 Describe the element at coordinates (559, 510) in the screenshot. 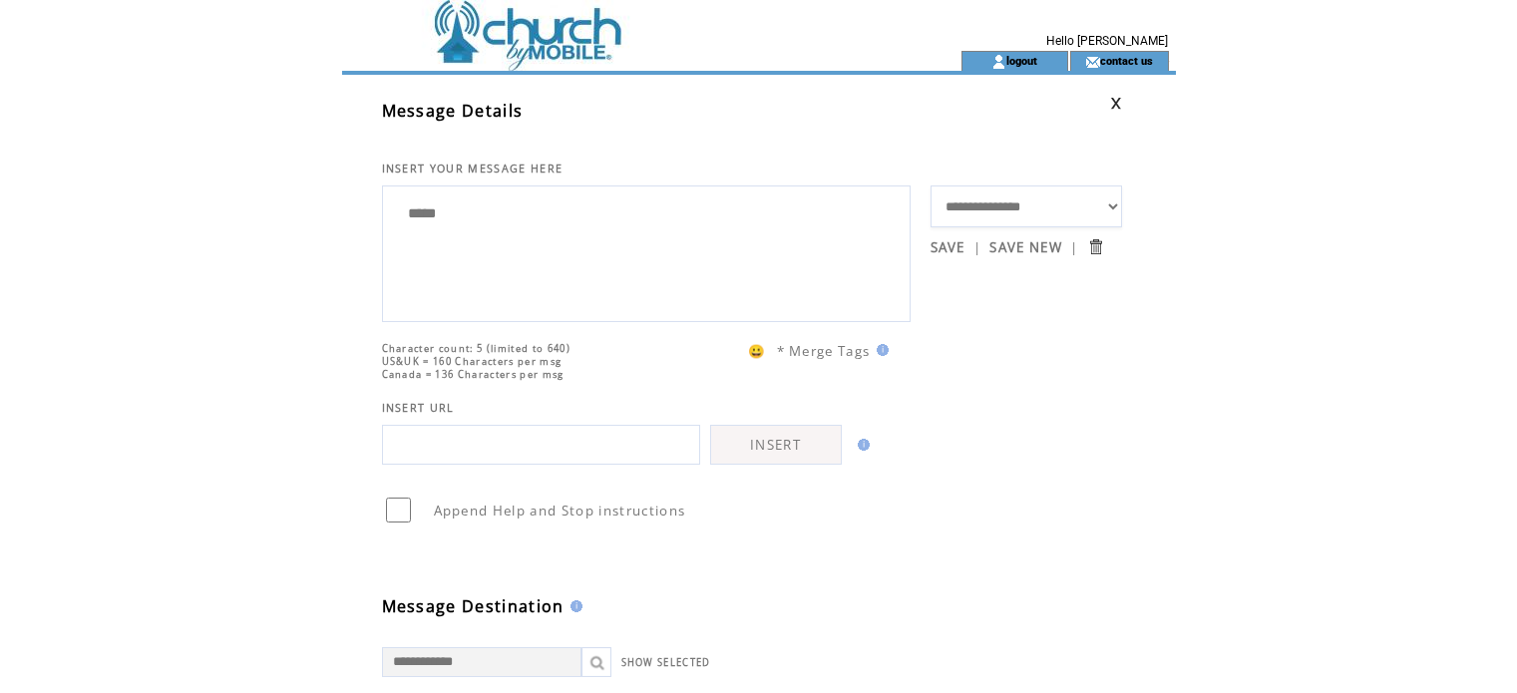

I see `span: Append Help and Stop instructions` at that location.